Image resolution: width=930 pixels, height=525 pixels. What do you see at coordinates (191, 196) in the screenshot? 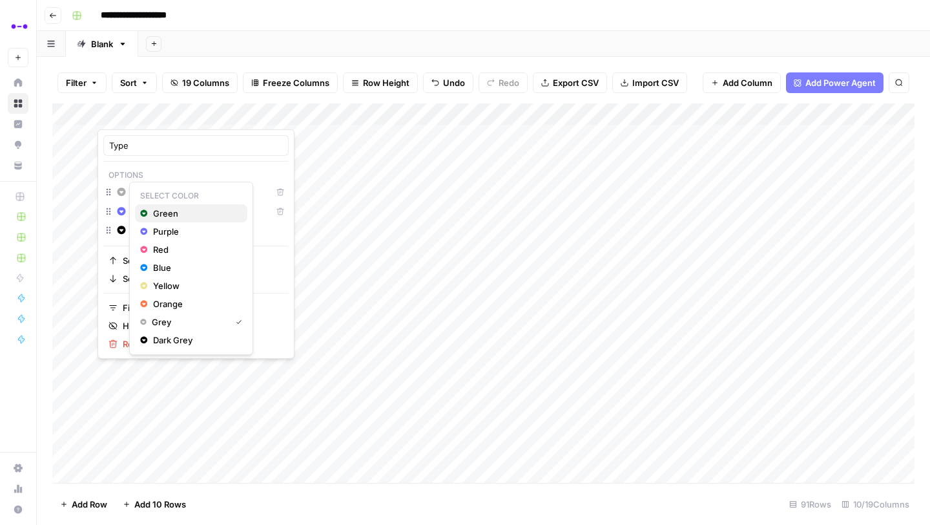
I see `p: Select Color` at bounding box center [191, 196].